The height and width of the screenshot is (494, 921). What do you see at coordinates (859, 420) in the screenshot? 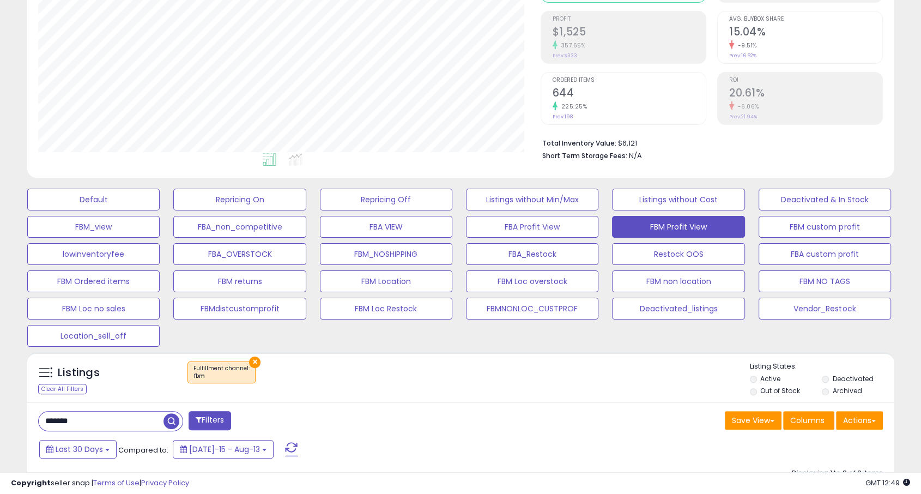
I see `button: Actions` at bounding box center [859, 420].